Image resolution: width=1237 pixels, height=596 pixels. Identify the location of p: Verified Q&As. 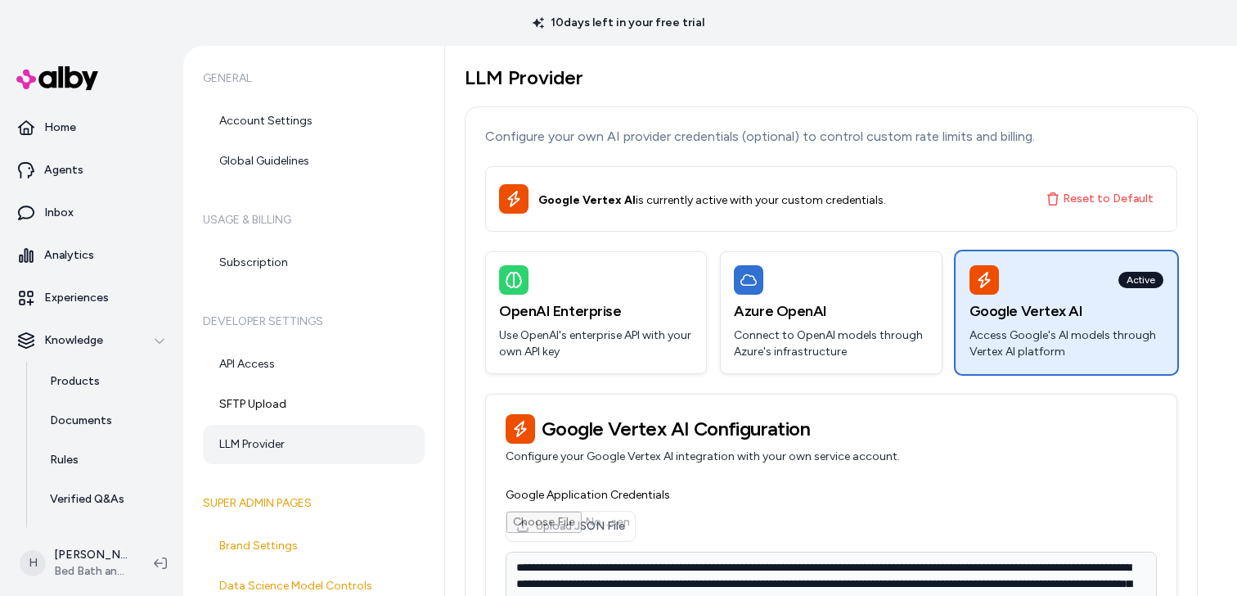
(87, 499).